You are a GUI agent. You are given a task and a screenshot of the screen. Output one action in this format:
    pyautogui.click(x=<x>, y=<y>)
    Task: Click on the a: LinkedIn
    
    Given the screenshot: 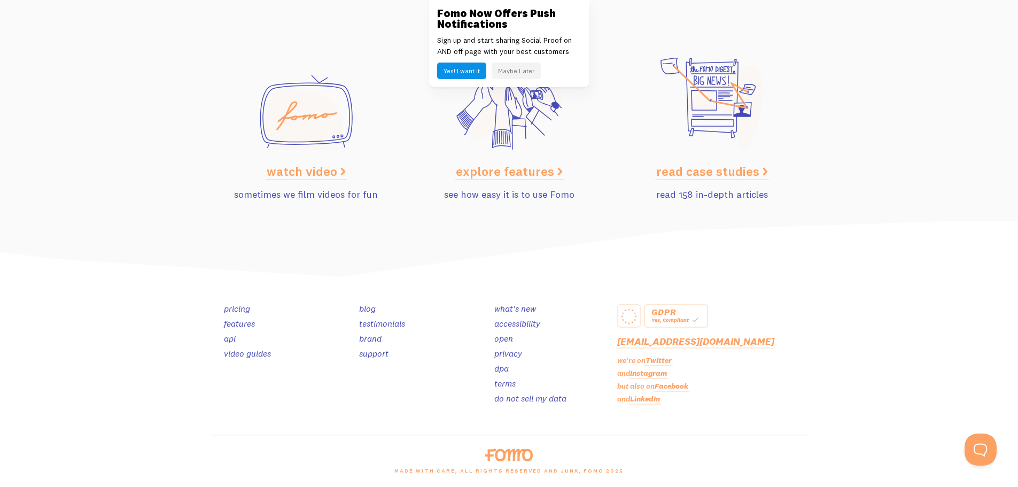 What is the action you would take?
    pyautogui.click(x=645, y=399)
    